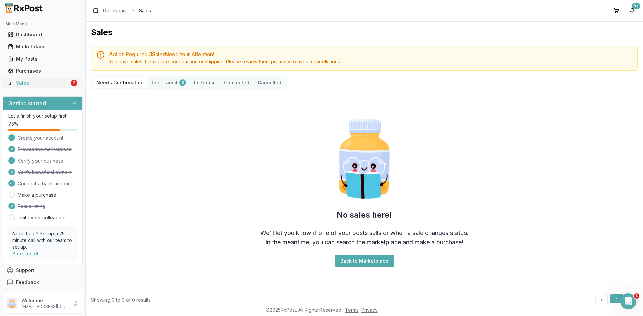  What do you see at coordinates (43, 59) in the screenshot?
I see `a: My Posts` at bounding box center [43, 59].